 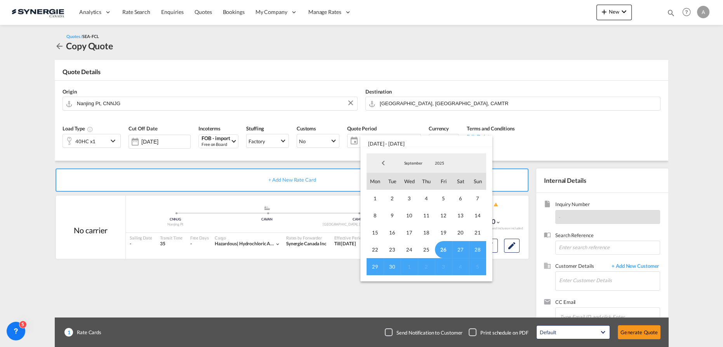 What do you see at coordinates (443, 181) in the screenshot?
I see `span: Fri` at bounding box center [443, 181].